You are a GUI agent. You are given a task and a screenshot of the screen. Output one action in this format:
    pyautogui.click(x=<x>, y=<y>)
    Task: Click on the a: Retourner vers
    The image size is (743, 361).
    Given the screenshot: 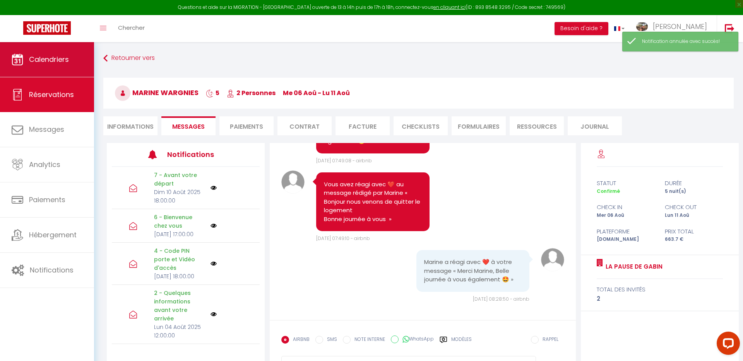 What is the action you would take?
    pyautogui.click(x=418, y=58)
    